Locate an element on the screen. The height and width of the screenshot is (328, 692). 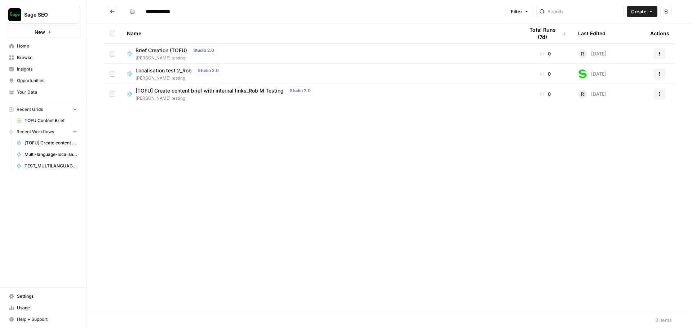
span: Brief Creation (TOFU) is located at coordinates (161, 50).